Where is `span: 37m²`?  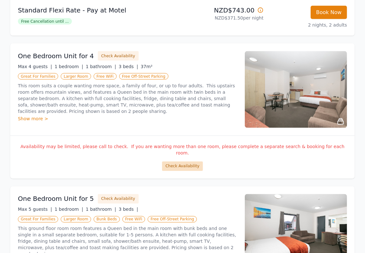 span: 37m² is located at coordinates (146, 66).